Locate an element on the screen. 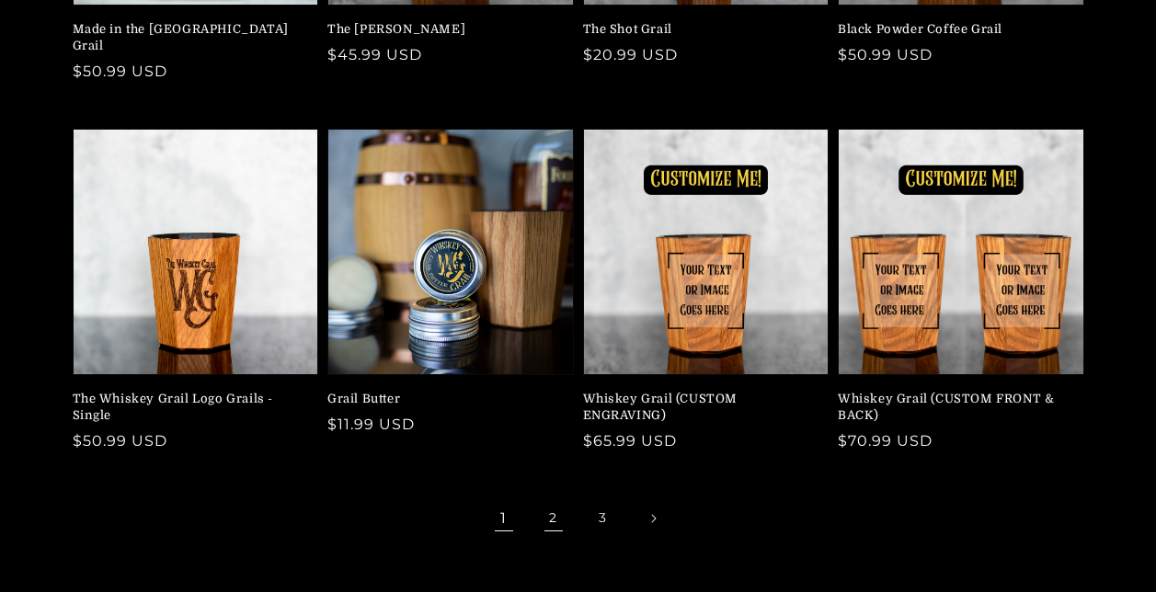 The width and height of the screenshot is (1156, 592). span: Page 1 is located at coordinates (504, 519).